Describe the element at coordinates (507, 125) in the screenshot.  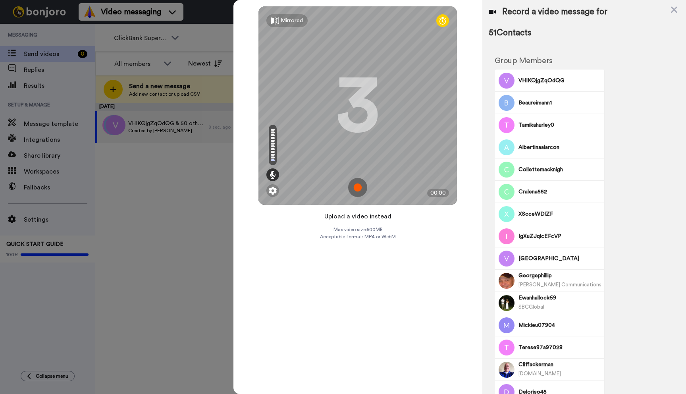
I see `img: Image of Tamikahurley0` at that location.